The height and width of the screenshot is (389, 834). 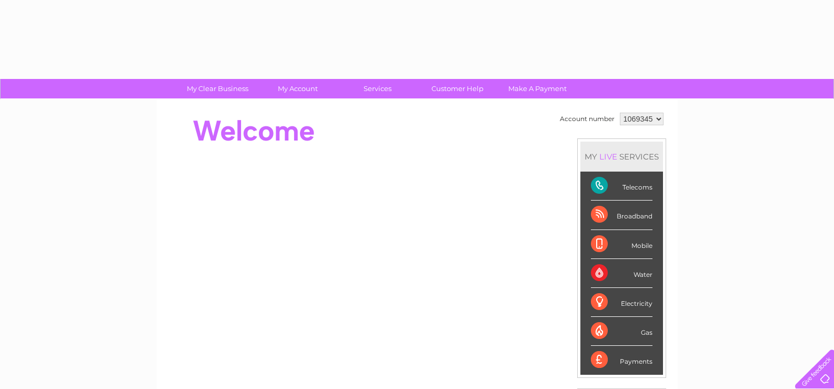 I want to click on a: Make A Payment, so click(x=537, y=88).